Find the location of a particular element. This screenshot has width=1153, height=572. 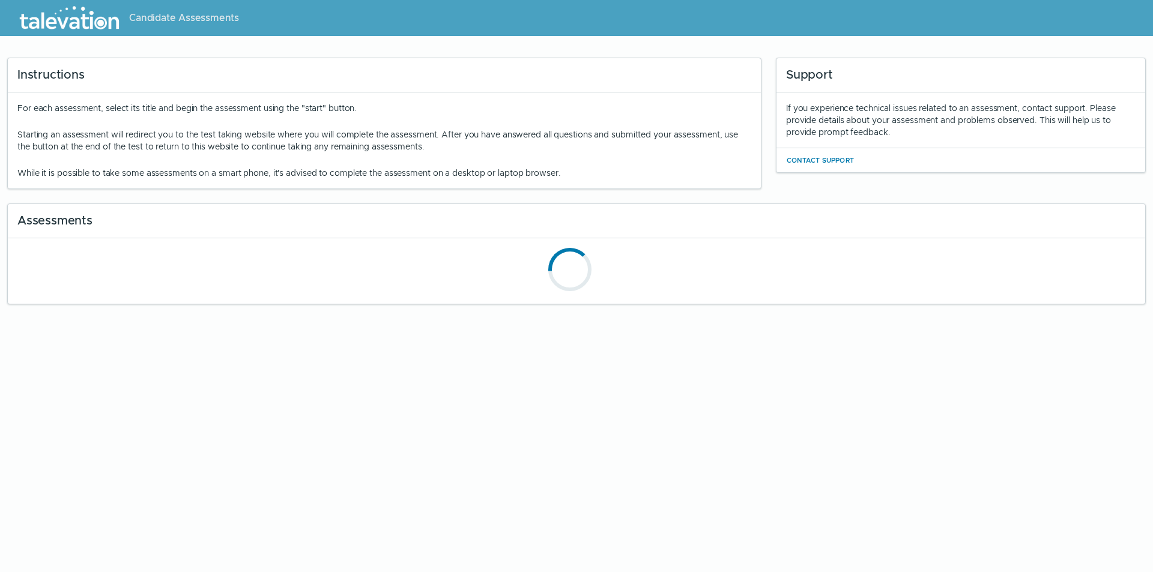

div: Assessments is located at coordinates (577, 221).